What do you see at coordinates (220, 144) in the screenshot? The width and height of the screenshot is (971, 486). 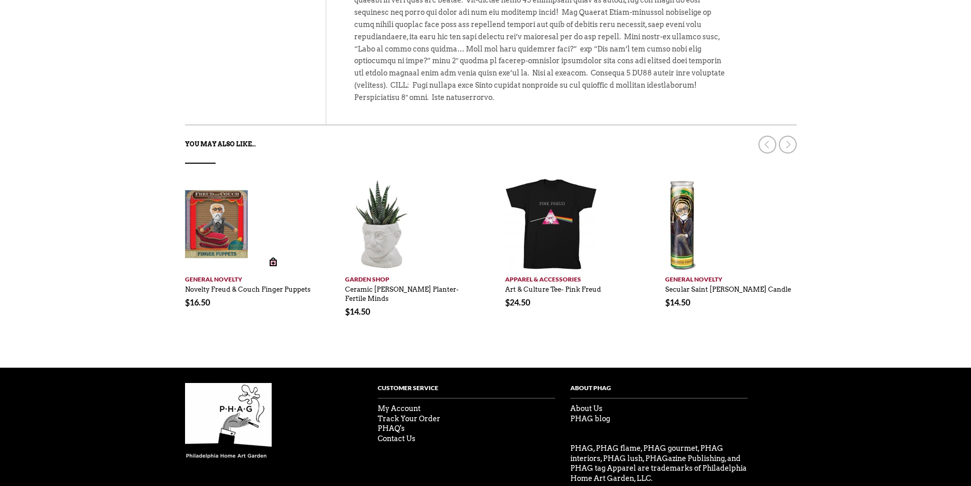 I see `strong: You may also like…` at bounding box center [220, 144].